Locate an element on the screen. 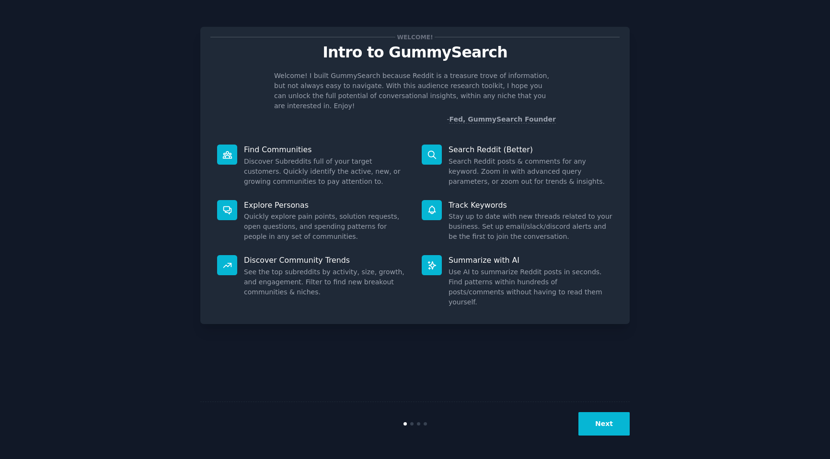 The height and width of the screenshot is (459, 830). dd: See the top subreddits by activity, size, growth, and engagement. Filter to find new breakout com... is located at coordinates (326, 282).